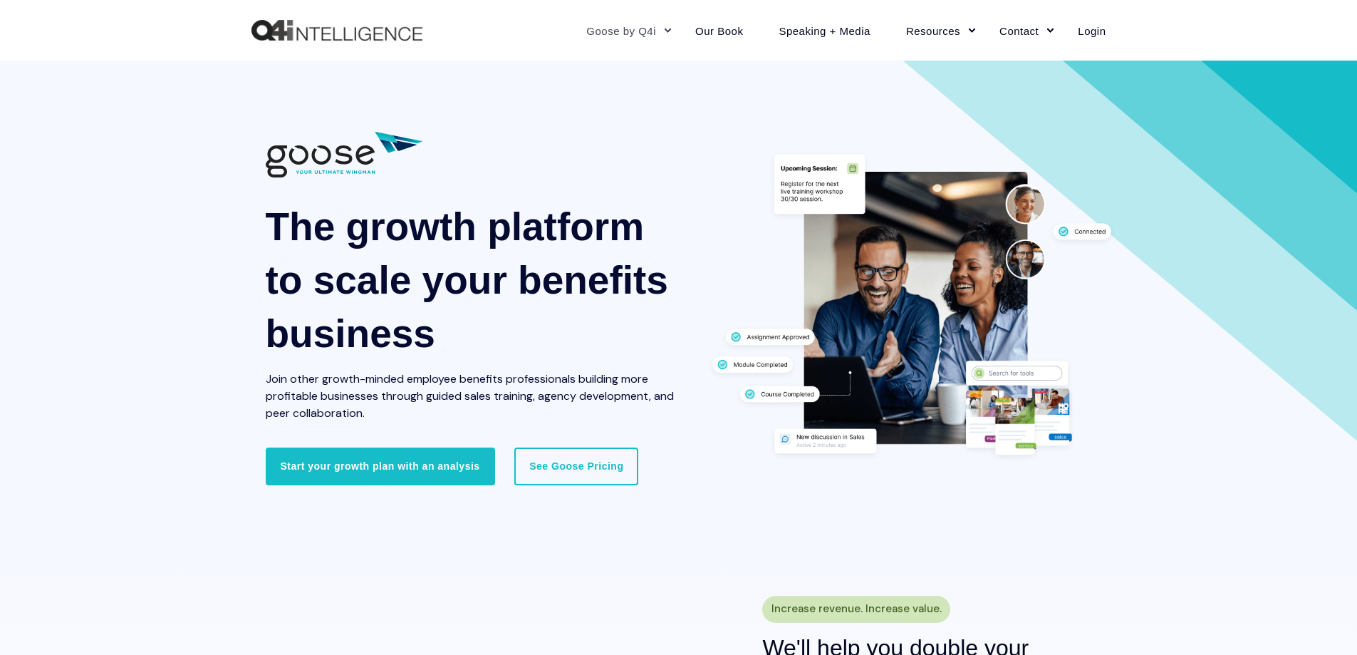 The image size is (1357, 655). I want to click on span: Increase revenue. Increase value., so click(856, 608).